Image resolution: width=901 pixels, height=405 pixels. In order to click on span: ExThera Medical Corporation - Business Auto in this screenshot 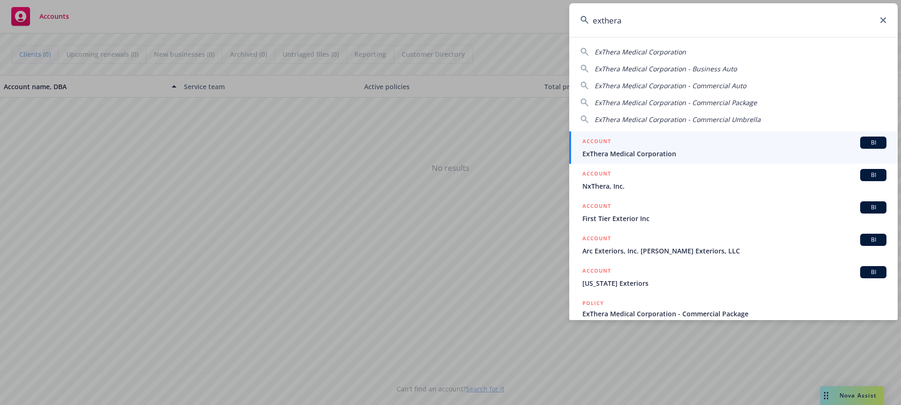, I will do `click(665, 68)`.